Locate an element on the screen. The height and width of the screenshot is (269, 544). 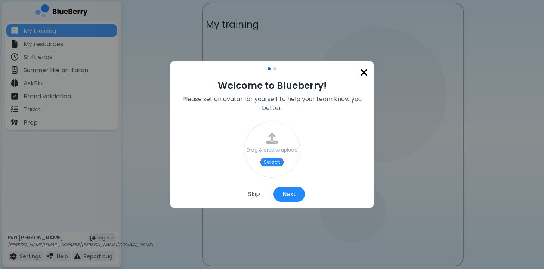
div: Drag & drop to upload is located at coordinates (272, 150).